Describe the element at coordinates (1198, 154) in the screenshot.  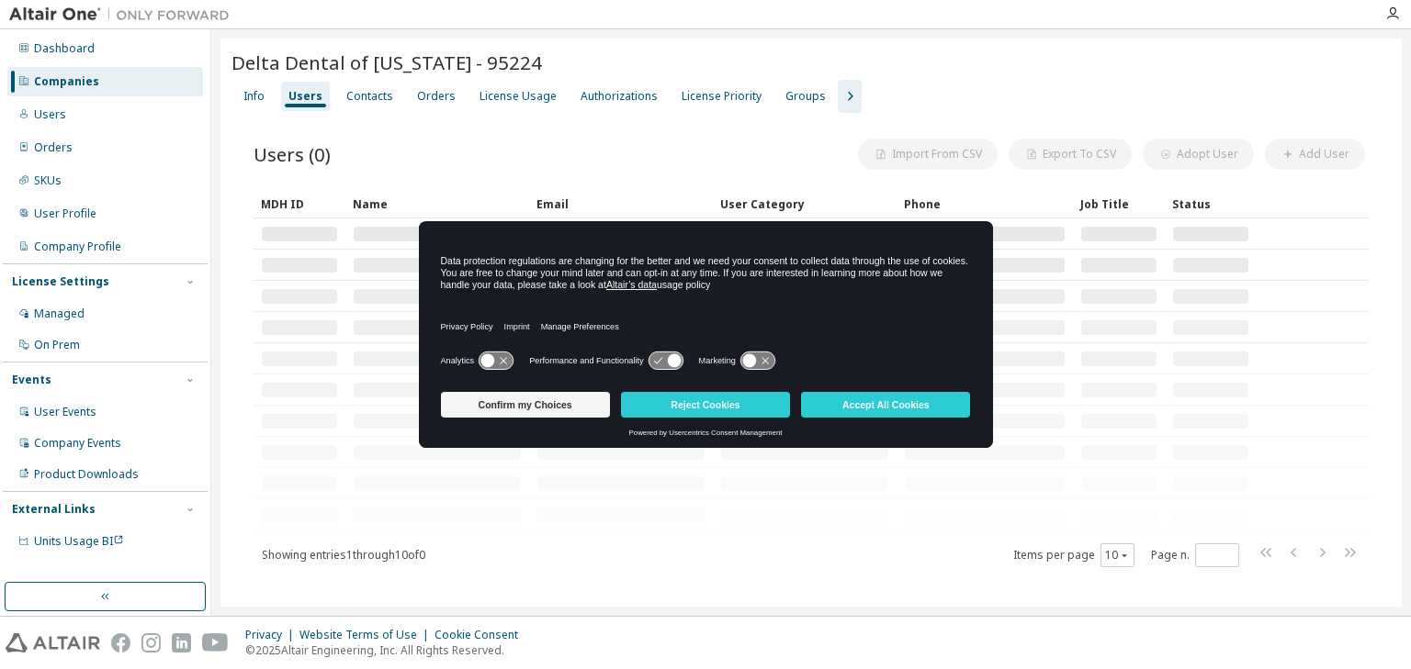
I see `button: Adopt User` at that location.